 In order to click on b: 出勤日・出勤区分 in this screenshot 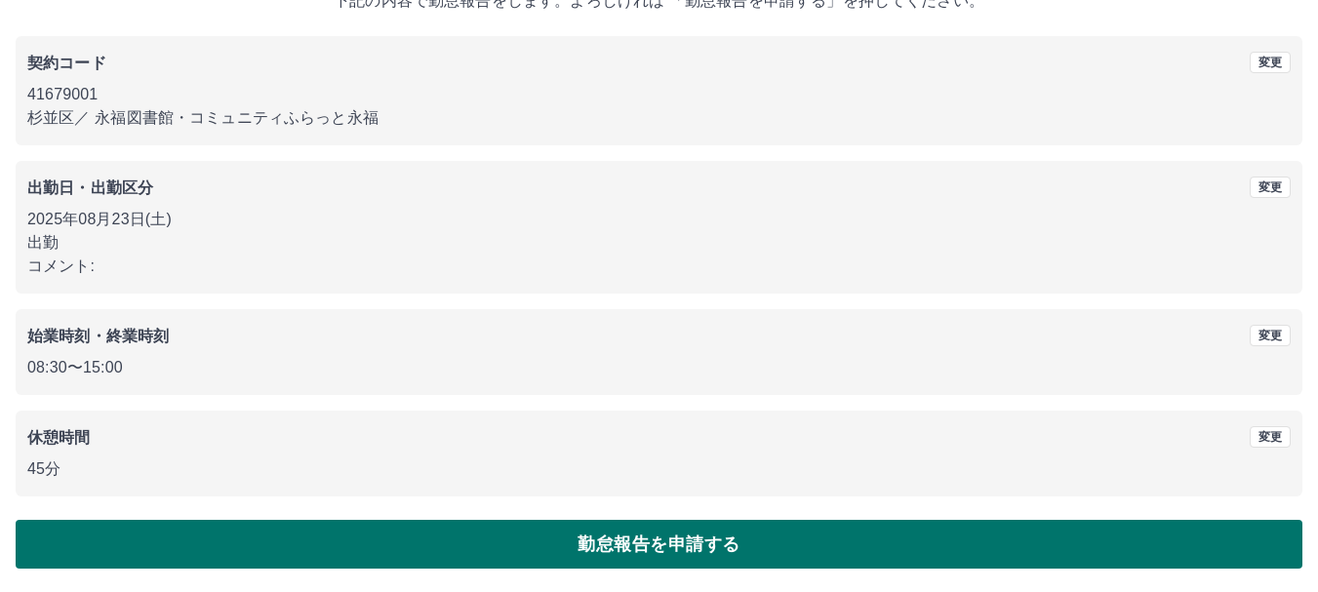, I will do `click(90, 187)`.